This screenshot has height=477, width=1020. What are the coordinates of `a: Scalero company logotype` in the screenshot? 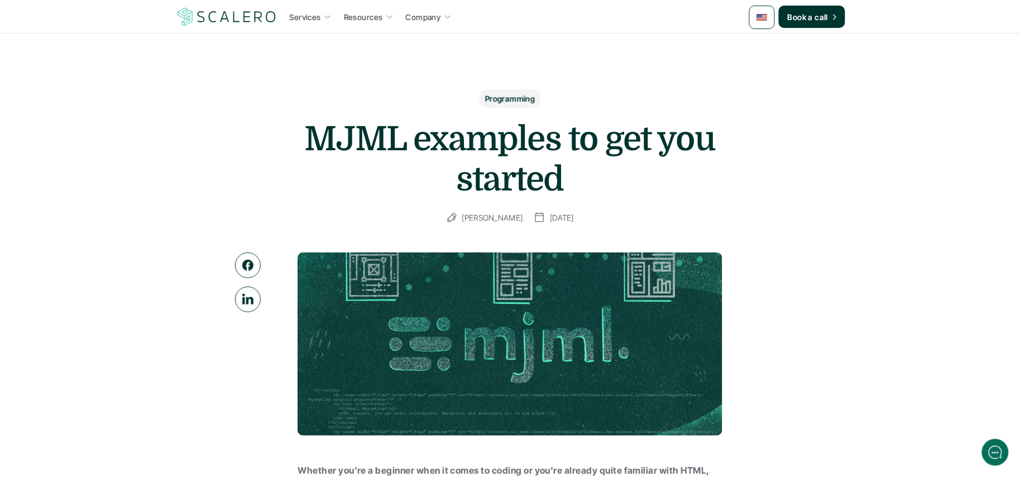 It's located at (227, 17).